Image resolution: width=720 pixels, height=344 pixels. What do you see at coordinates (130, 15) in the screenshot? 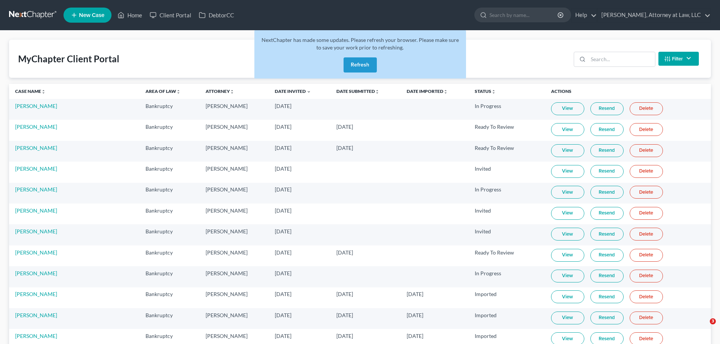
I see `a: Home` at bounding box center [130, 15].